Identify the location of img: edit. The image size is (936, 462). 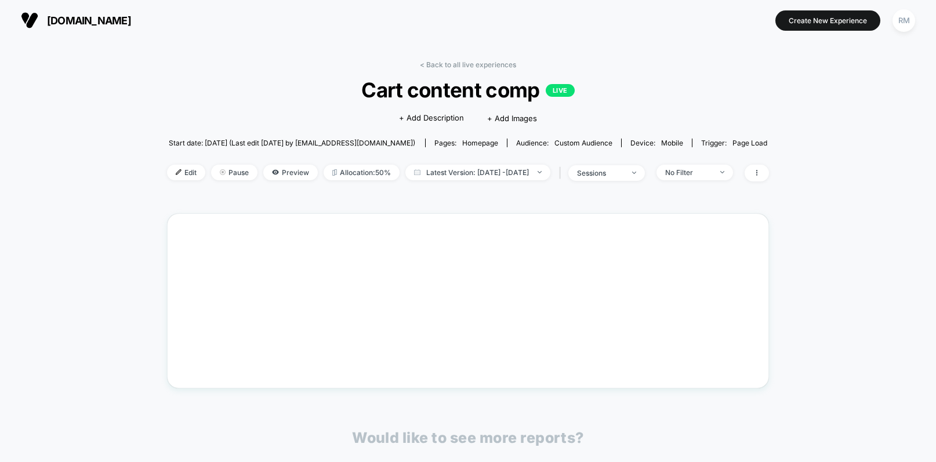
(179, 172).